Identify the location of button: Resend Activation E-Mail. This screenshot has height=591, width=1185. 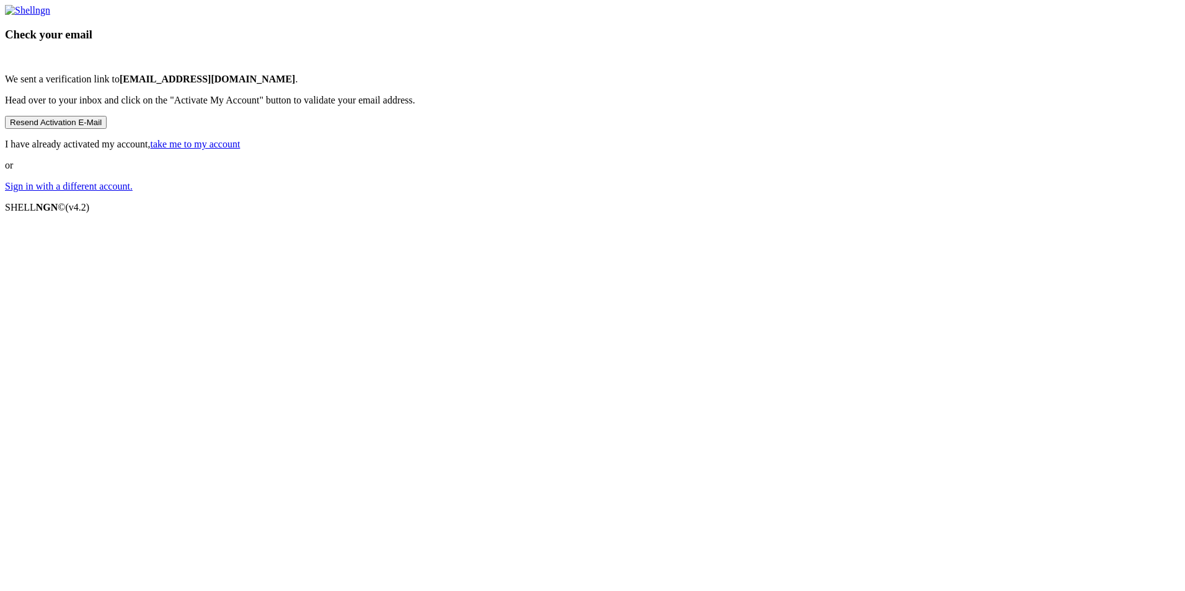
(56, 122).